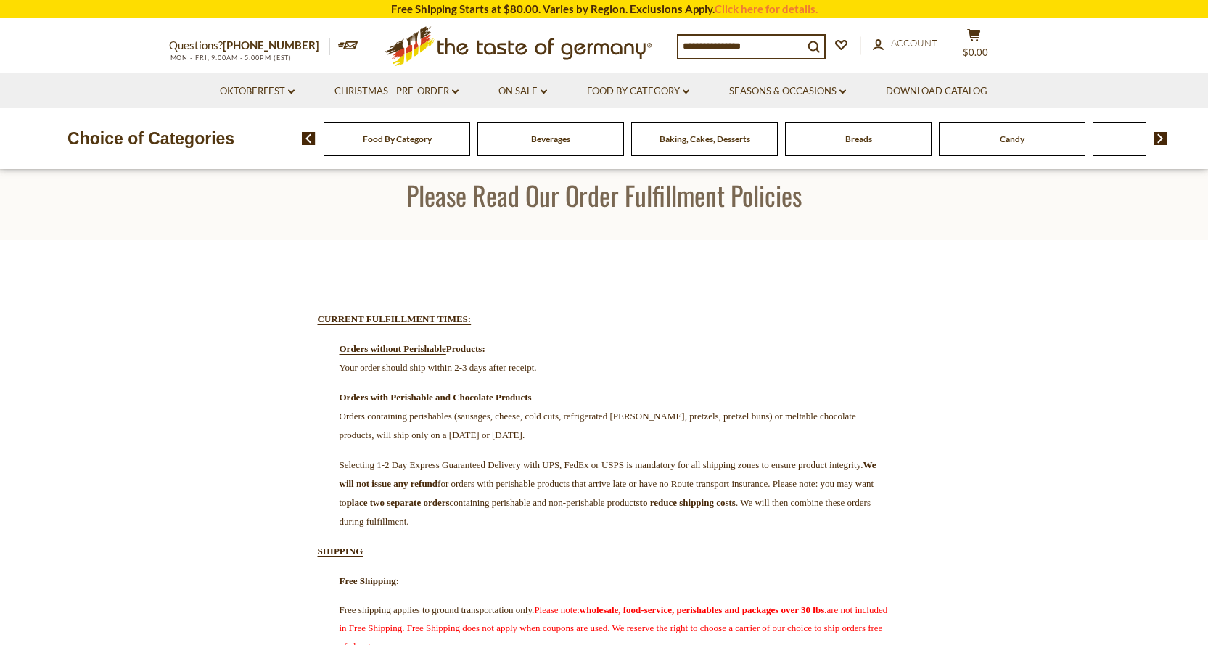 Image resolution: width=1208 pixels, height=645 pixels. Describe the element at coordinates (975, 46) in the screenshot. I see `button: $0.00` at that location.